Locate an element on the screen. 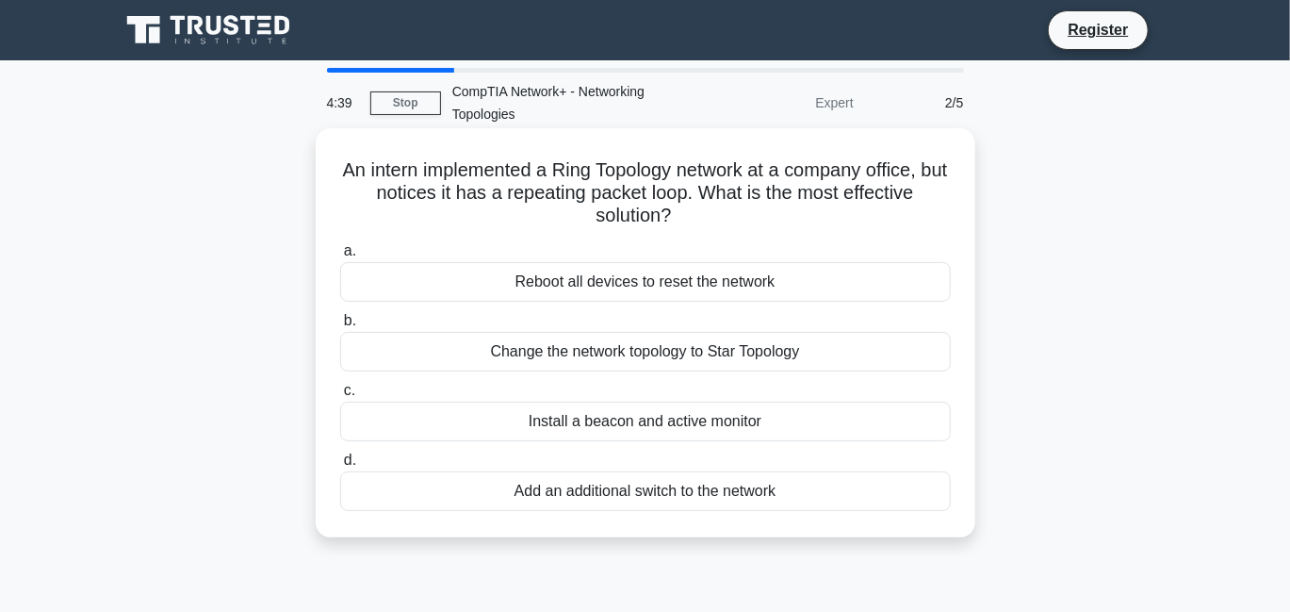  div: Reboot all devices to reset the network is located at coordinates (645, 282).